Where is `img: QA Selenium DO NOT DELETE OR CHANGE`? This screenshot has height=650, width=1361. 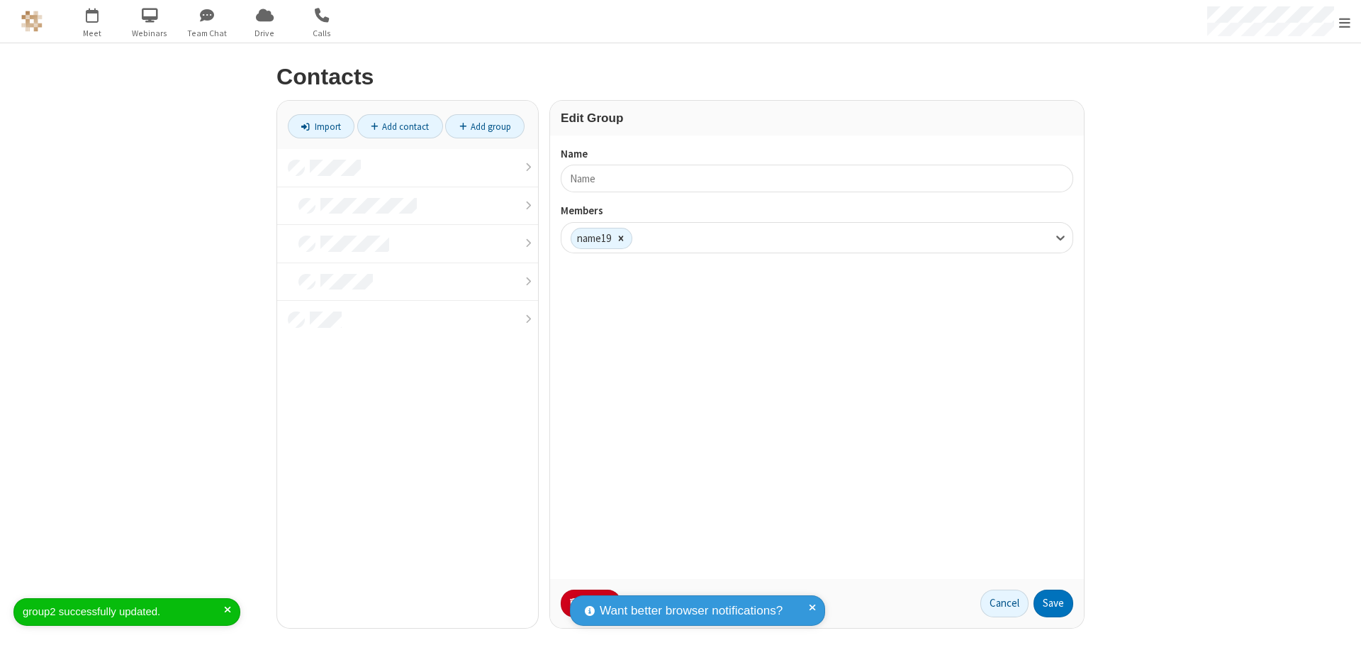 img: QA Selenium DO NOT DELETE OR CHANGE is located at coordinates (32, 21).